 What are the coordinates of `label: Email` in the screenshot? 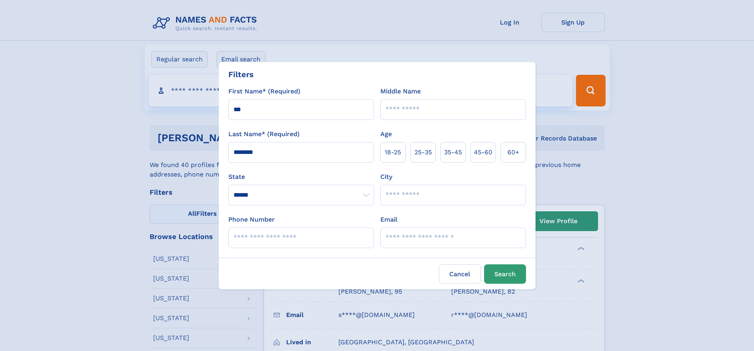 It's located at (389, 220).